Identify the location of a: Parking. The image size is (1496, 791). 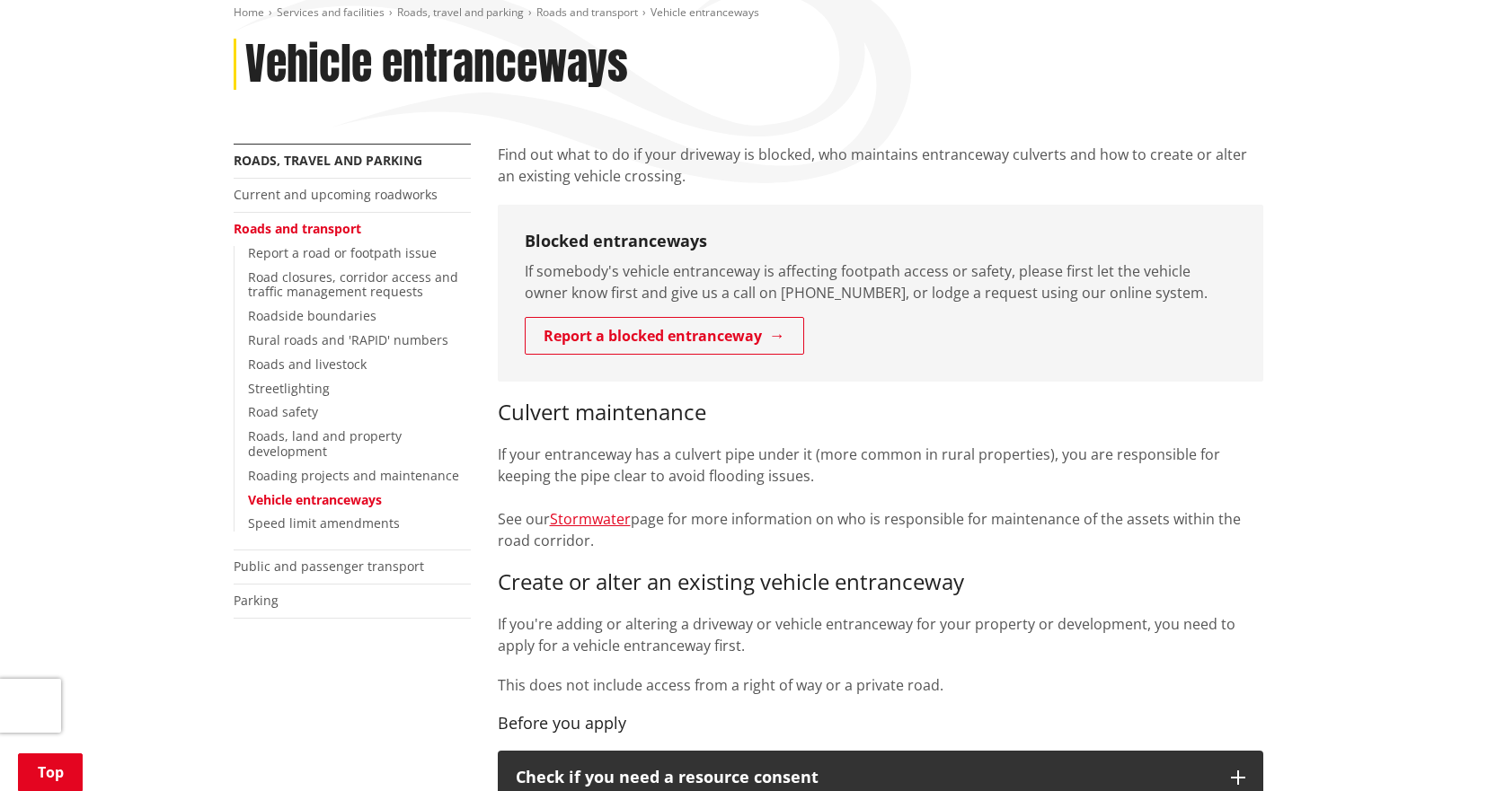
(256, 600).